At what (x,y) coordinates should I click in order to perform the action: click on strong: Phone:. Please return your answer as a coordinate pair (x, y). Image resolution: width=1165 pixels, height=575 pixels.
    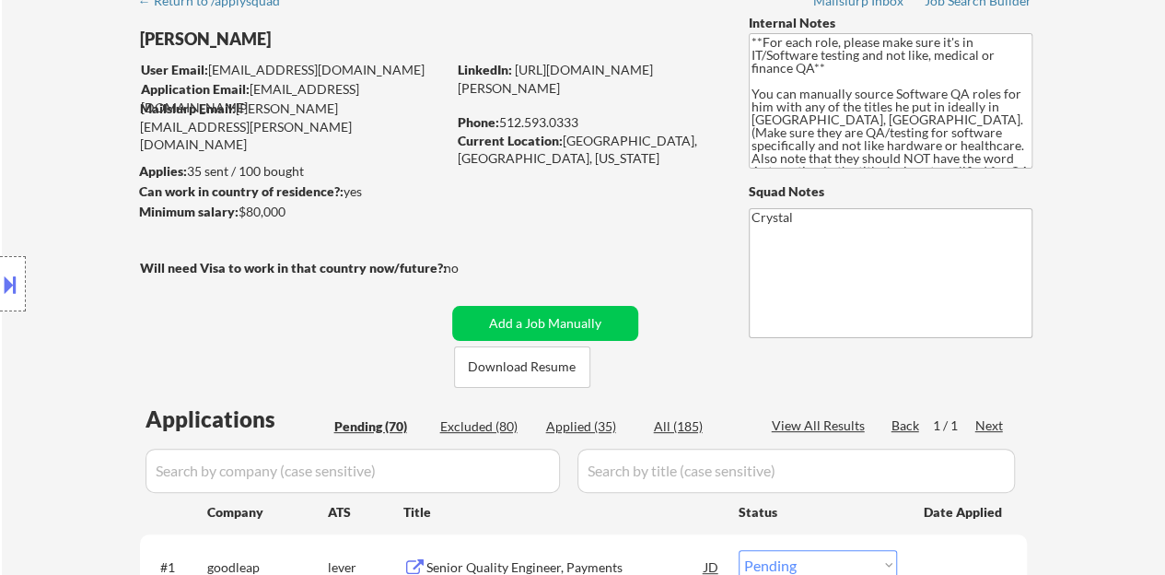
    Looking at the image, I should click on (478, 122).